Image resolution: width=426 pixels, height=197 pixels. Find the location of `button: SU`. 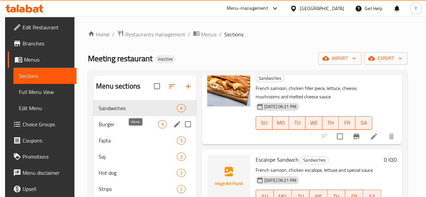

button: SU is located at coordinates (264, 123).